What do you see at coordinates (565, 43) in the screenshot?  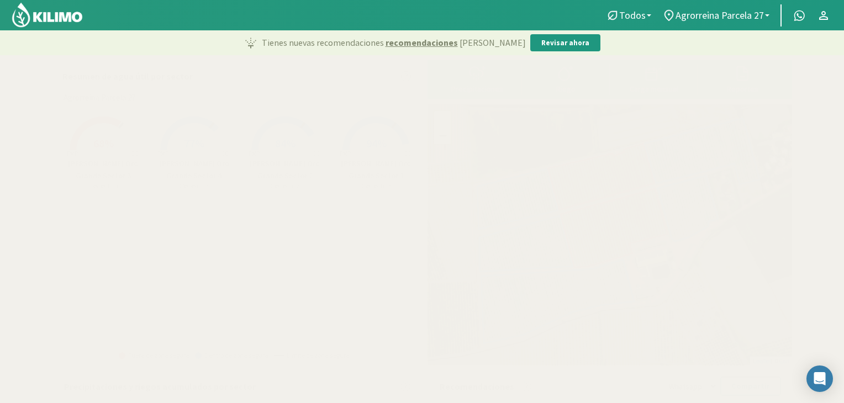 I see `button: Revisar ahora` at bounding box center [565, 43].